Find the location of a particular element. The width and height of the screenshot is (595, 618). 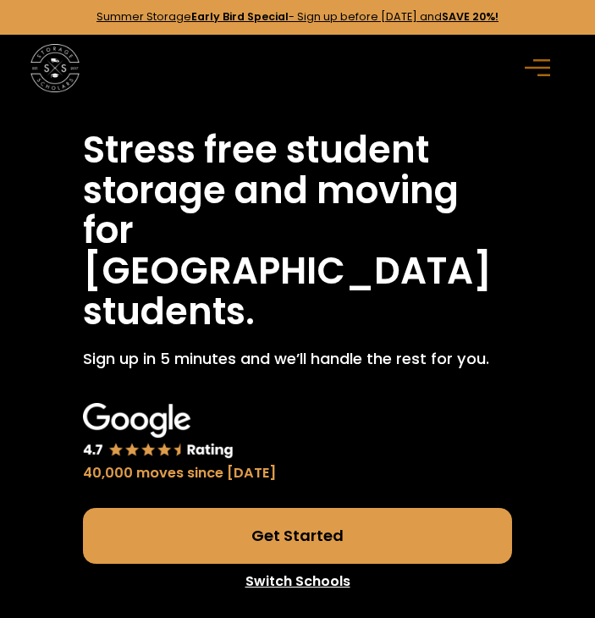

img: Google 4.7 star rating is located at coordinates (157, 432).